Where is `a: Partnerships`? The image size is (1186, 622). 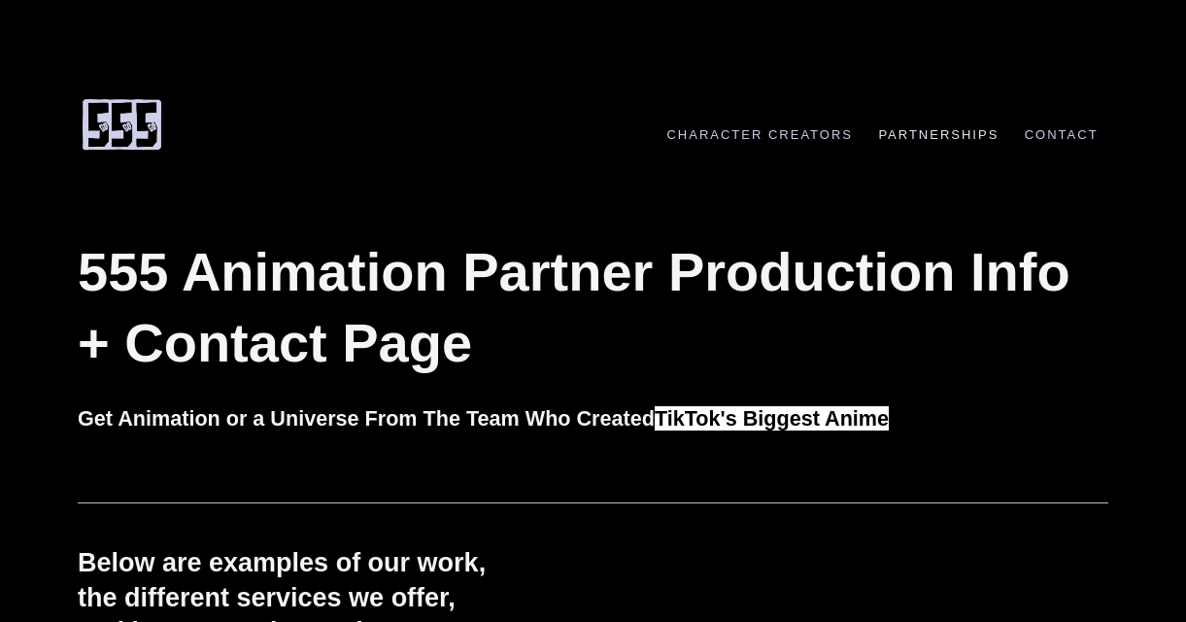
a: Partnerships is located at coordinates (938, 134).